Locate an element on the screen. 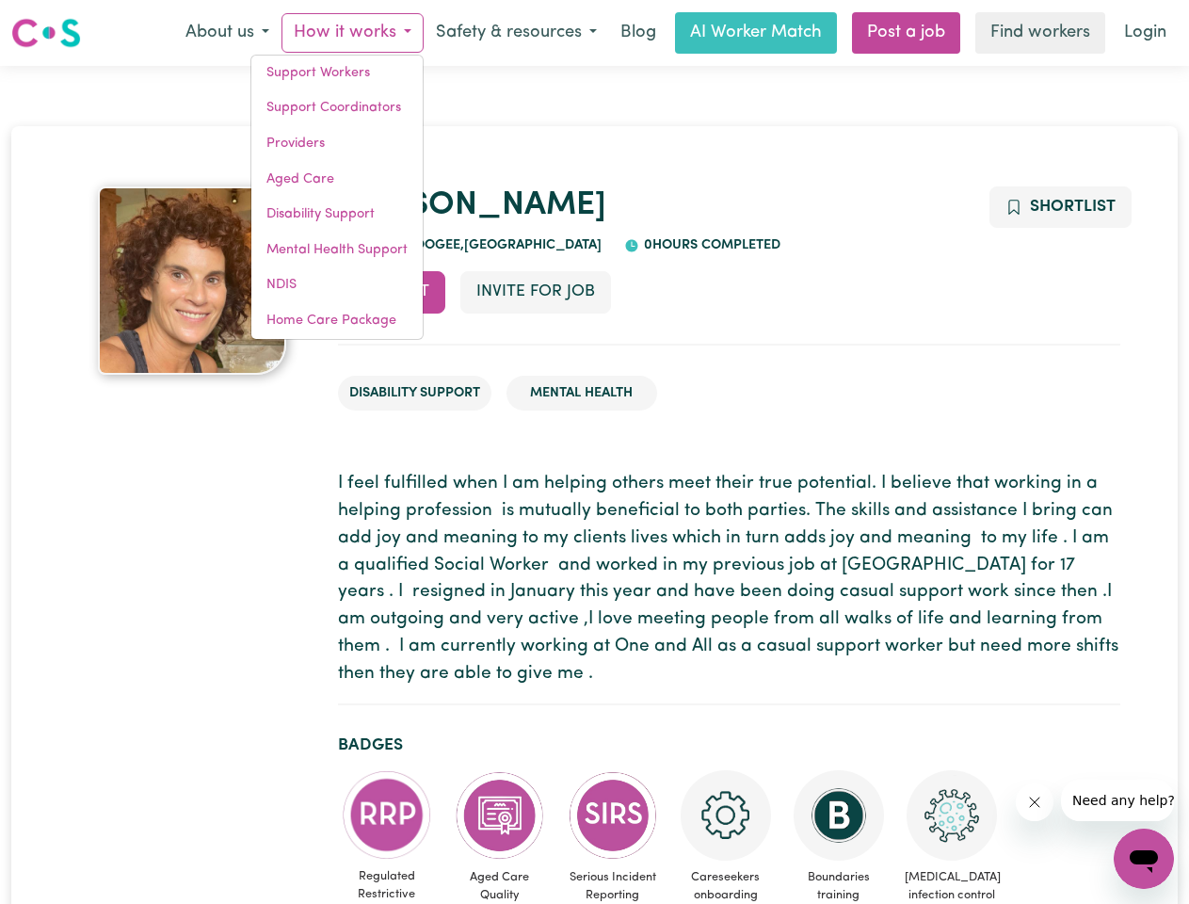  a: Find workers is located at coordinates (1040, 33).